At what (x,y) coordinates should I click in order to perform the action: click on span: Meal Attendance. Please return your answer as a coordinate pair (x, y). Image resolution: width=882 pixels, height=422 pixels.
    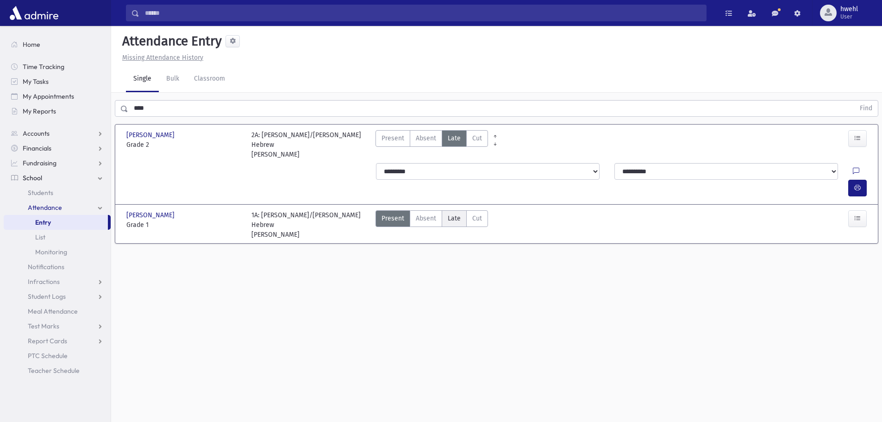
    Looking at the image, I should click on (53, 311).